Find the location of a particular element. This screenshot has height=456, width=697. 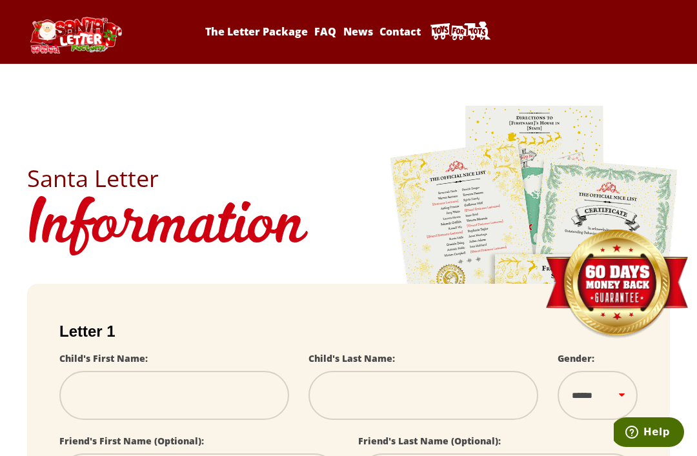

label: Child's Last Name: is located at coordinates (352, 358).